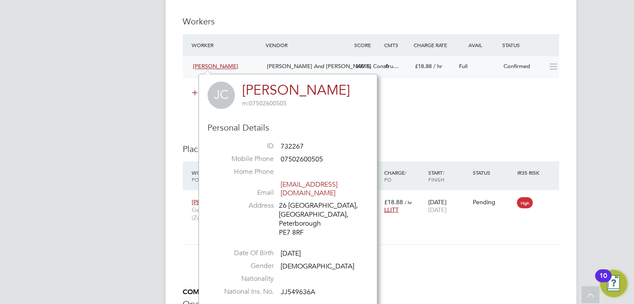  I want to click on button: Submit Worker, so click(218, 93).